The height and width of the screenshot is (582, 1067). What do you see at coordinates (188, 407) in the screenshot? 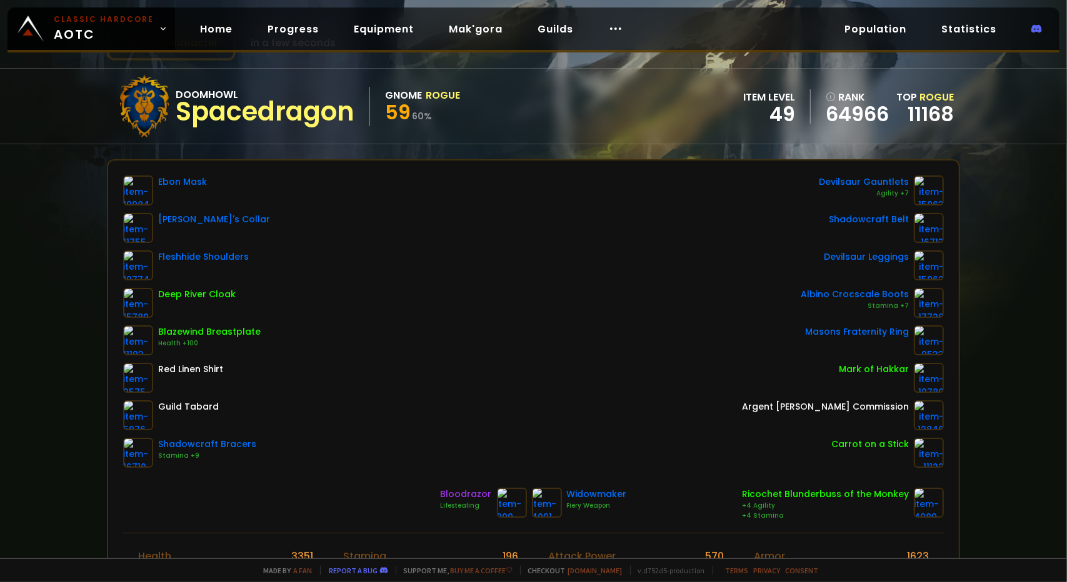
I see `div: Guild Tabard` at bounding box center [188, 407].